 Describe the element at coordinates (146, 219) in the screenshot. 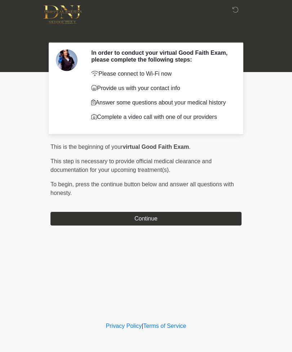

I see `button: Continue` at that location.